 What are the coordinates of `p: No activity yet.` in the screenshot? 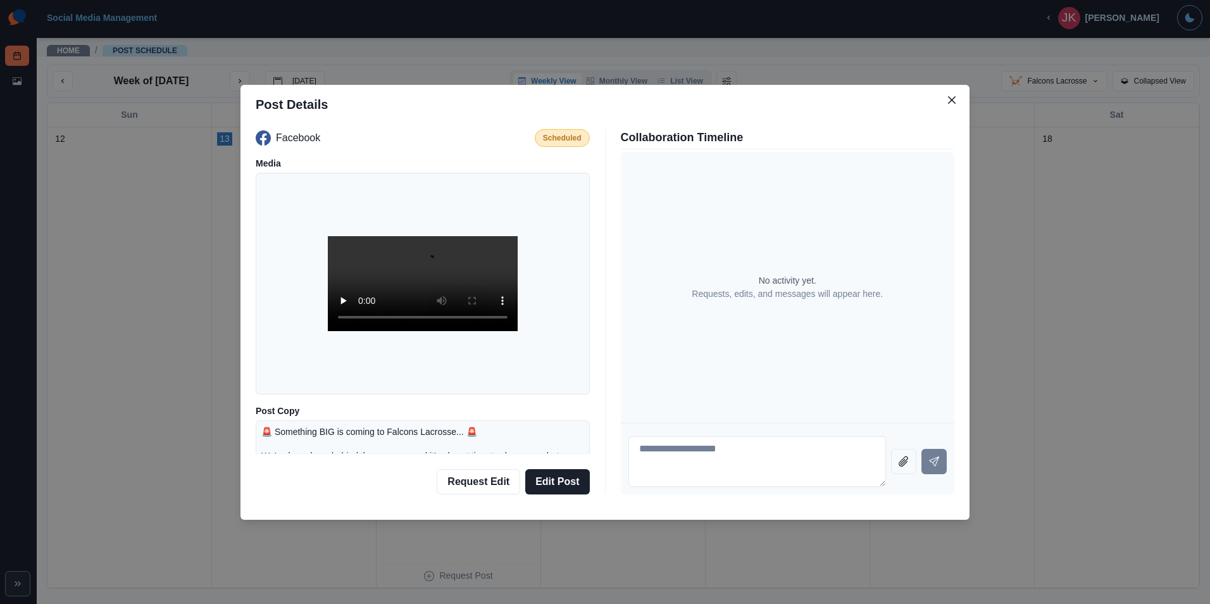 It's located at (787, 280).